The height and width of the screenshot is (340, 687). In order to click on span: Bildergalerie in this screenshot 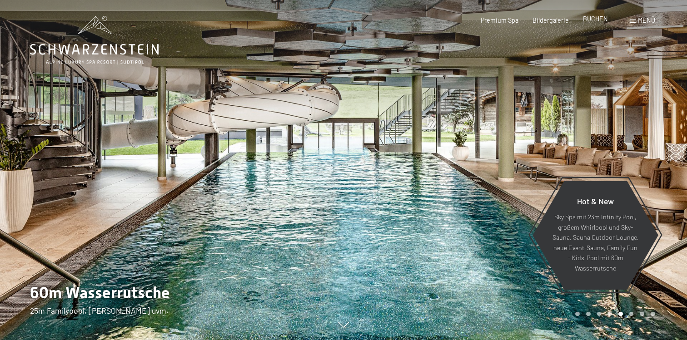, I will do `click(550, 20)`.